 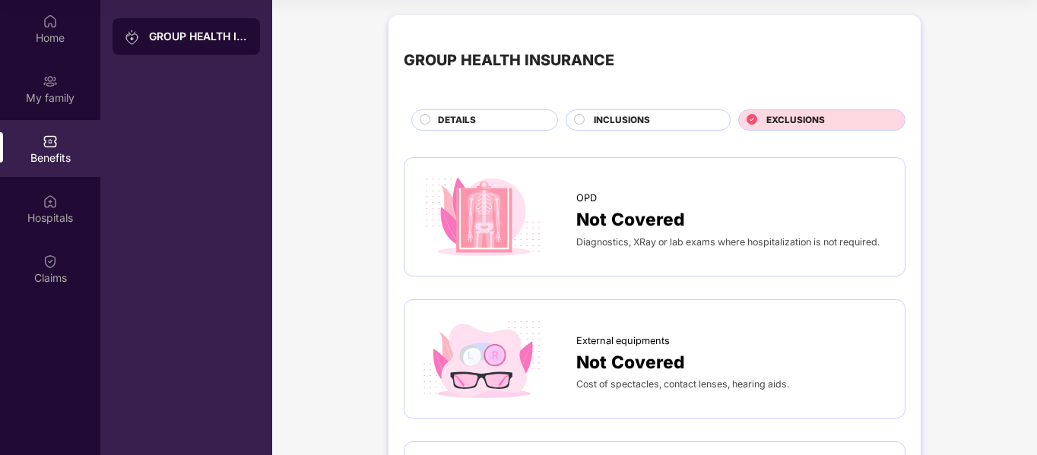 What do you see at coordinates (623, 341) in the screenshot?
I see `span: External equipments` at bounding box center [623, 341].